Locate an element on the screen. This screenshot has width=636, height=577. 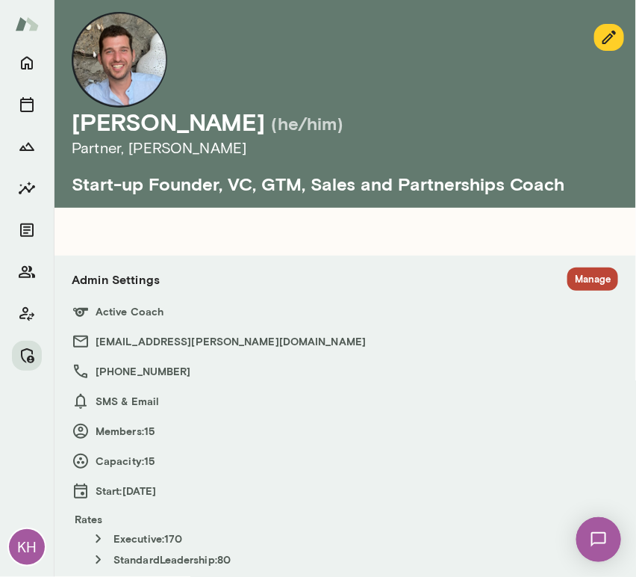
h6: Members: 15 is located at coordinates (345, 431).